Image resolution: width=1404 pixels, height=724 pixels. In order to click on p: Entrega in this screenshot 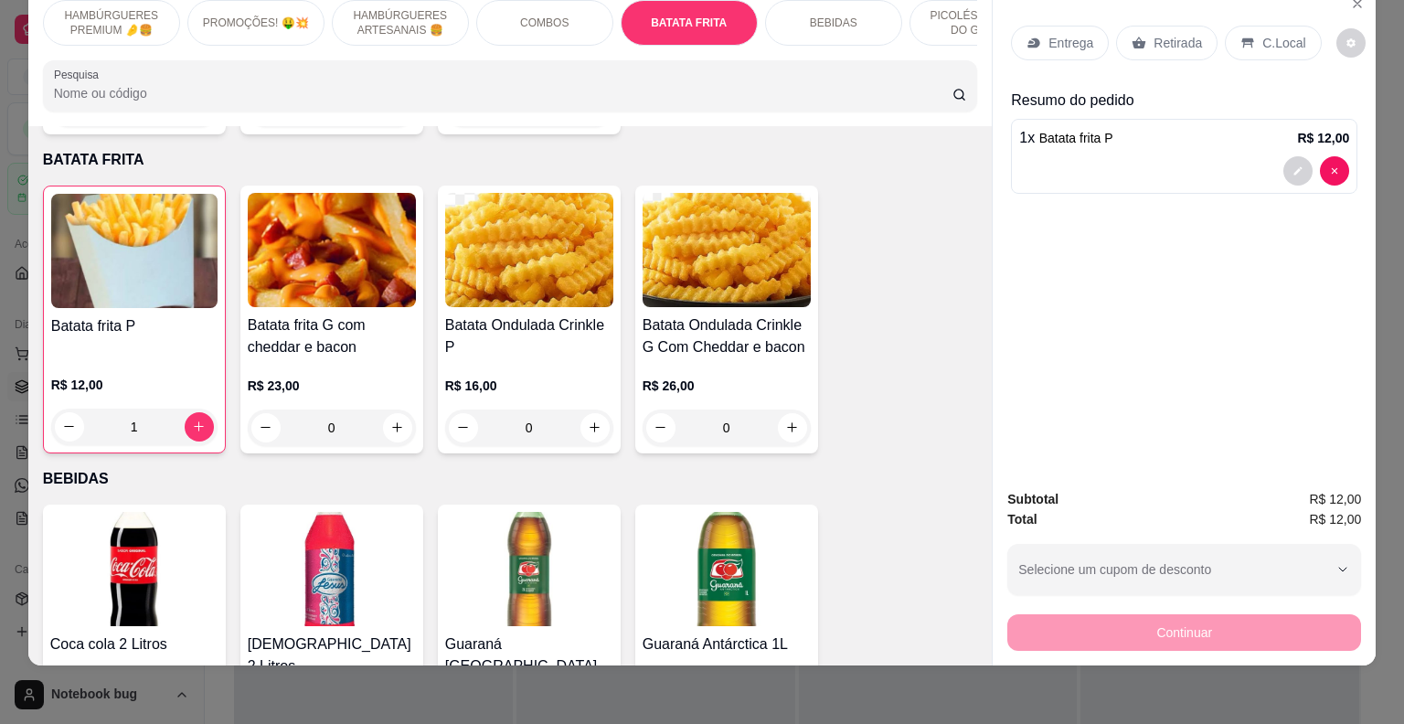, I will do `click(1071, 43)`.